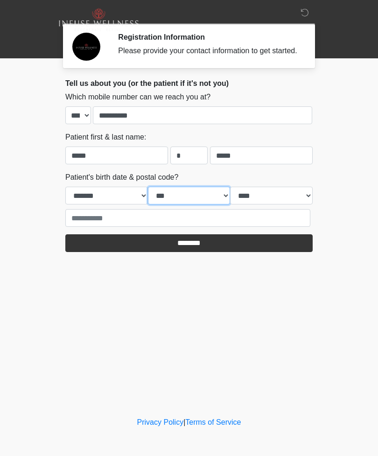  Describe the element at coordinates (86, 47) in the screenshot. I see `img: Agent Avatar` at that location.